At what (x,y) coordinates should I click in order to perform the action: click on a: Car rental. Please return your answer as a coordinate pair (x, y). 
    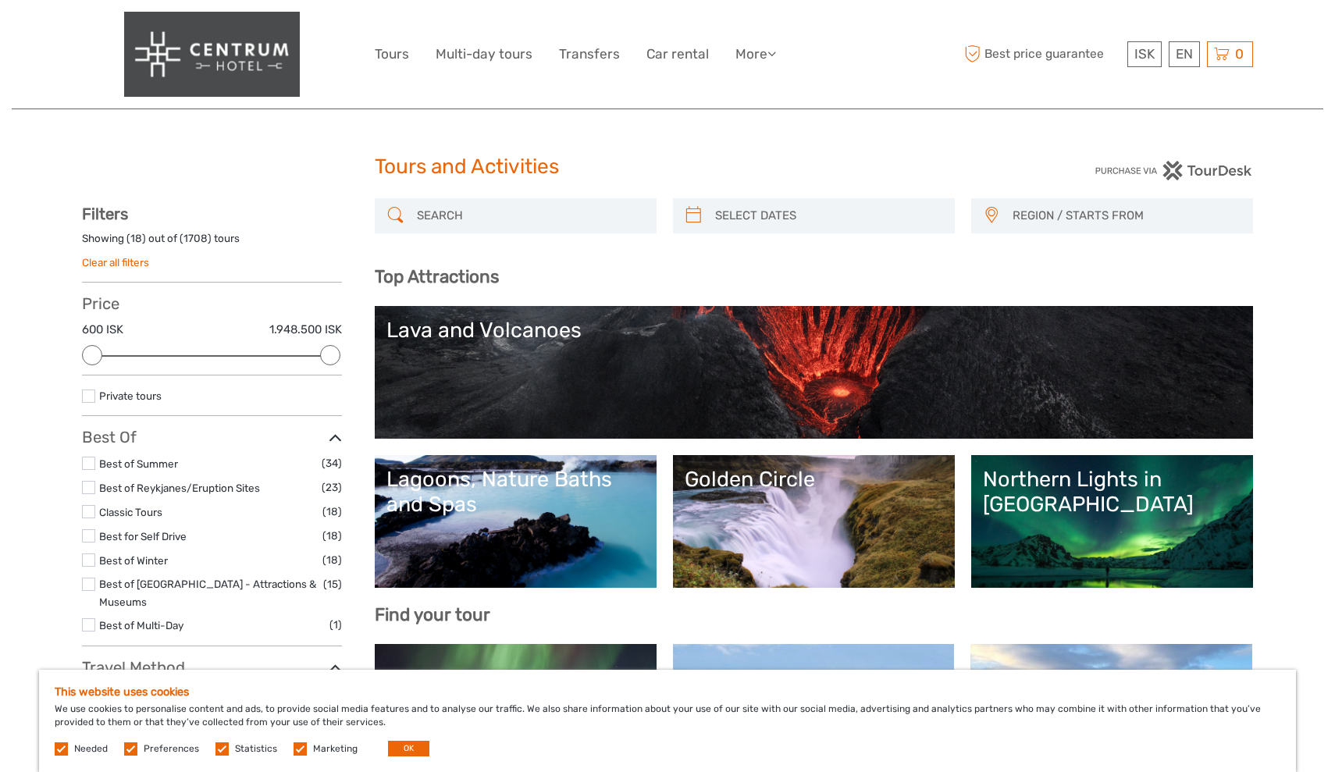
    Looking at the image, I should click on (678, 54).